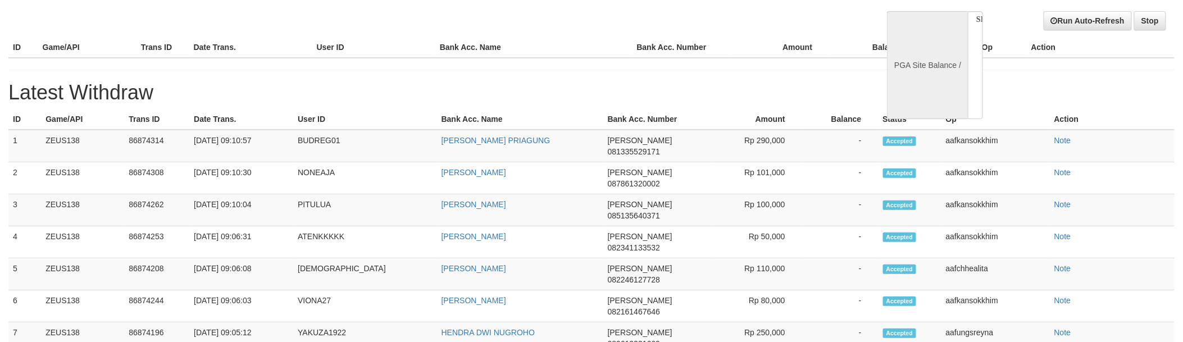 The image size is (1183, 342). What do you see at coordinates (365, 178) in the screenshot?
I see `td: NONEAJA` at bounding box center [365, 178].